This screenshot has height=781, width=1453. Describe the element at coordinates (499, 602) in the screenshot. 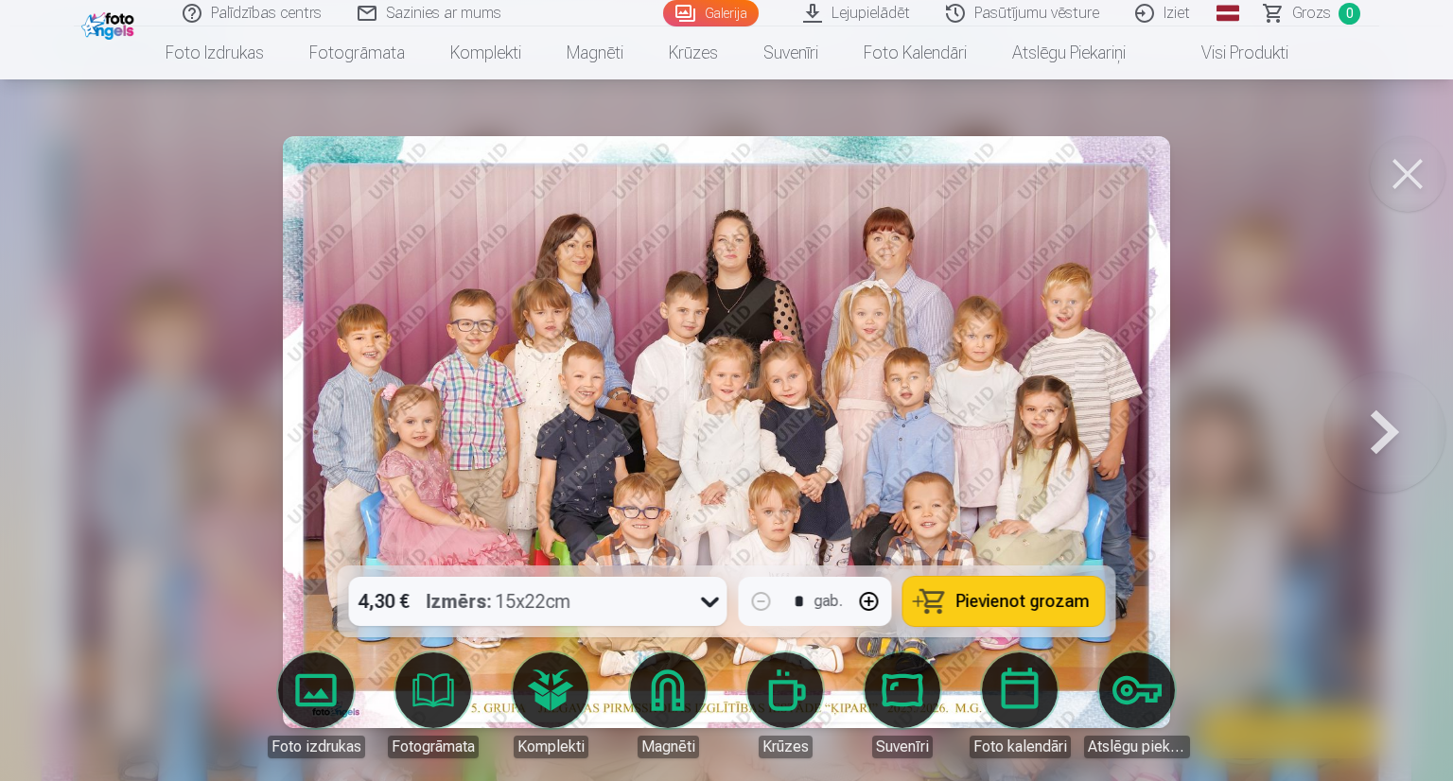

I see `div: 15x22cm` at that location.